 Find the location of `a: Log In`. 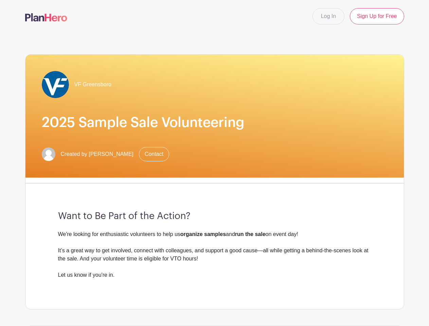

a: Log In is located at coordinates (328, 16).